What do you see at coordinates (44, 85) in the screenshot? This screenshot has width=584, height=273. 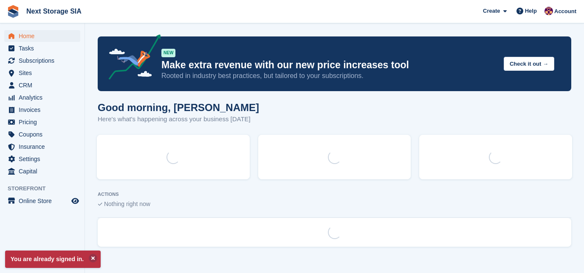 I see `span: CRM` at bounding box center [44, 85].